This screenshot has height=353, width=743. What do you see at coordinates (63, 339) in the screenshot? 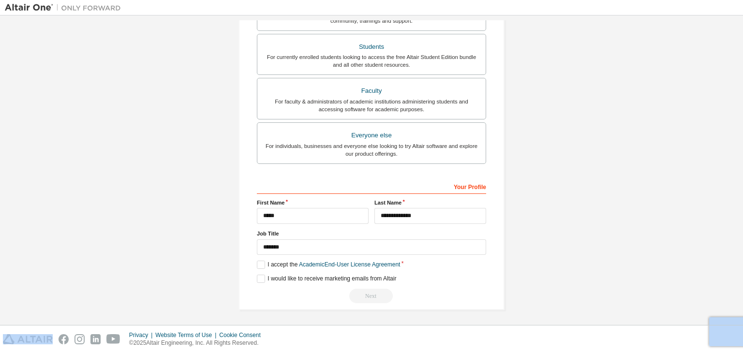
I see `img: facebook.svg` at bounding box center [63, 339].